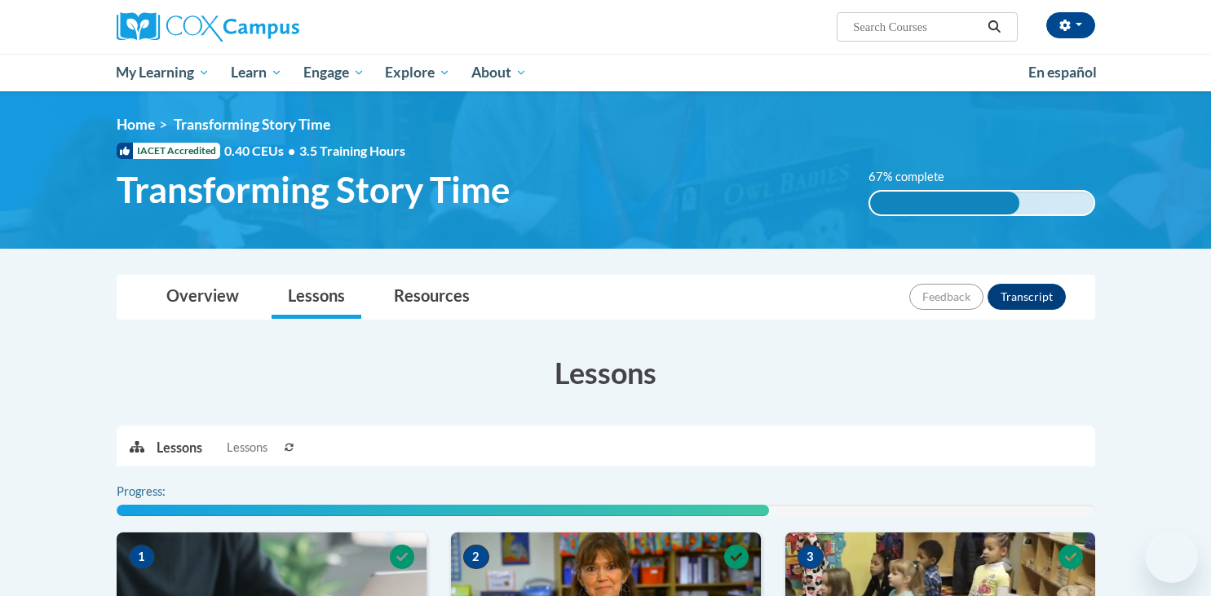  What do you see at coordinates (162, 73) in the screenshot?
I see `span: My Learning` at bounding box center [162, 73].